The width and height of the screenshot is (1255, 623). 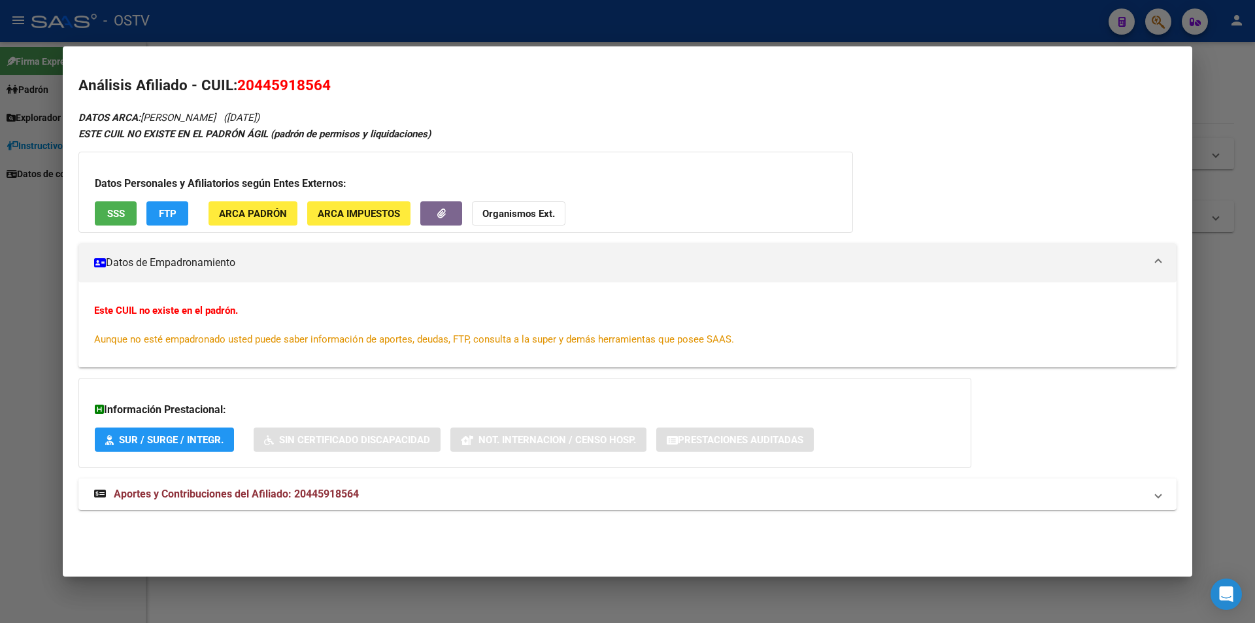 What do you see at coordinates (628, 86) in the screenshot?
I see `h2: Análisis Afiliado - CUIL:` at bounding box center [628, 86].